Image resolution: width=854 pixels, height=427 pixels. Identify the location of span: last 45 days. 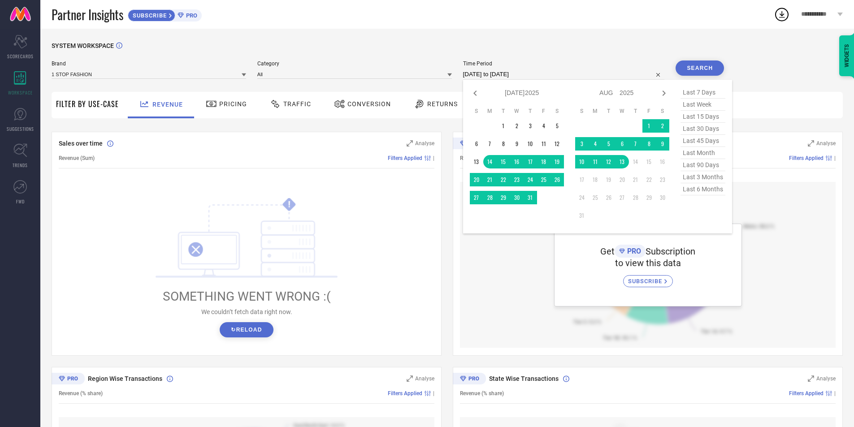
(703, 141).